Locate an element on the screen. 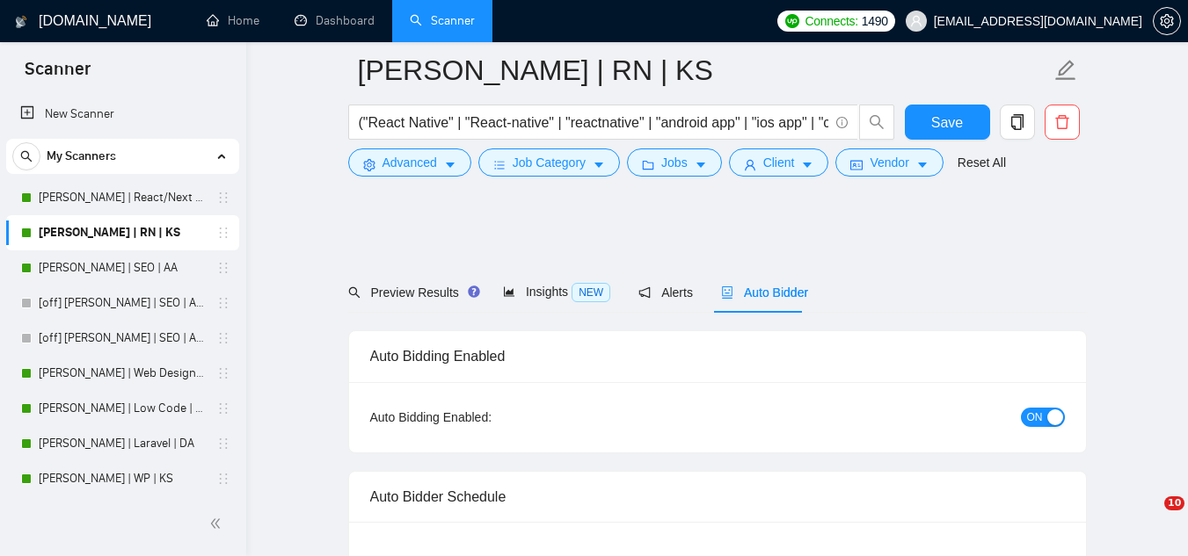  a: setting is located at coordinates (1167, 21).